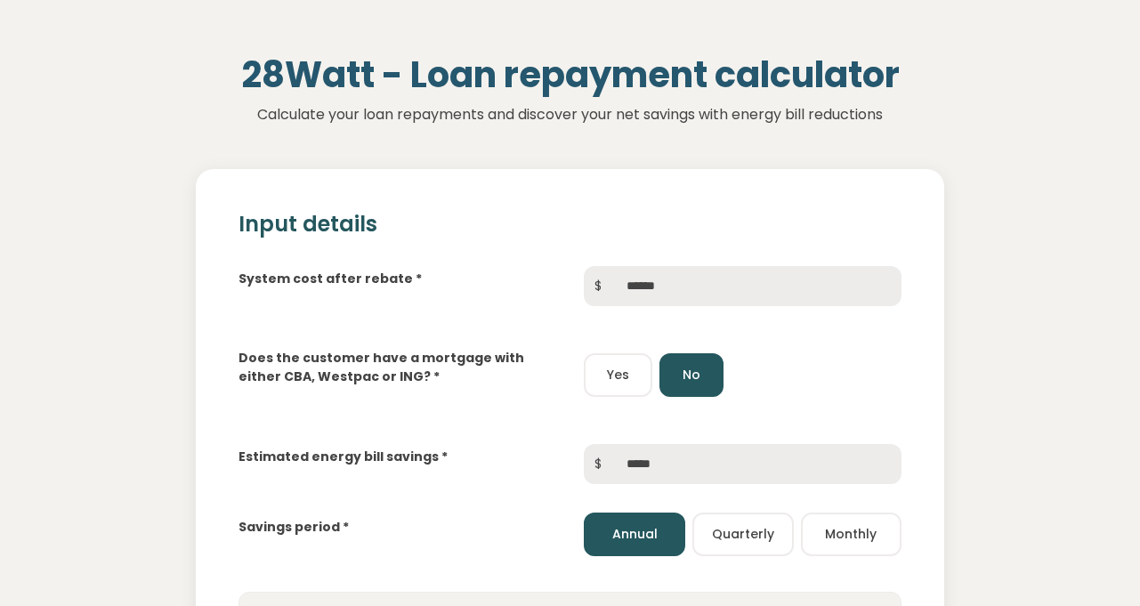 The height and width of the screenshot is (606, 1140). What do you see at coordinates (294, 527) in the screenshot?
I see `label: Savings period *` at bounding box center [294, 527].